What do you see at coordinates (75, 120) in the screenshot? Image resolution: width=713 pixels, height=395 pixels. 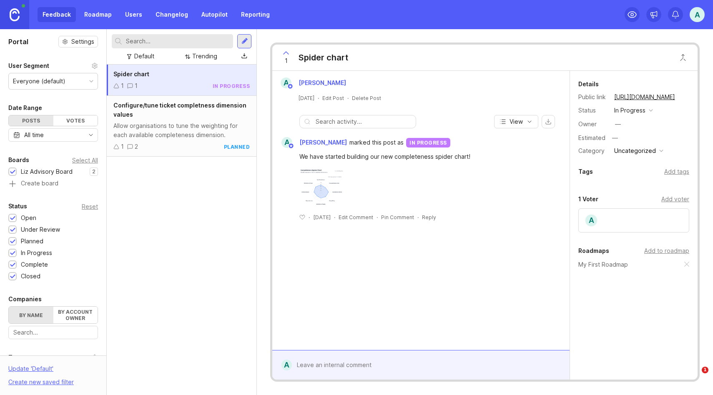 I see `div: Votes` at bounding box center [75, 120].